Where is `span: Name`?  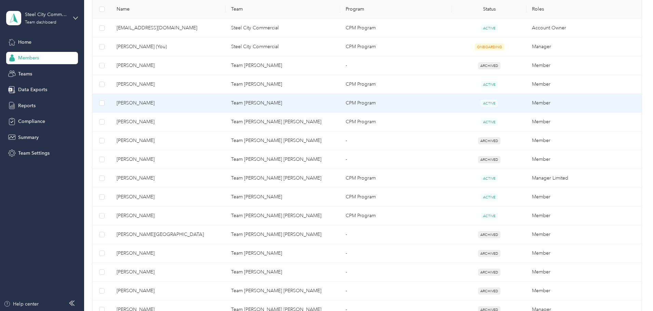
span: Name is located at coordinates (168, 9).